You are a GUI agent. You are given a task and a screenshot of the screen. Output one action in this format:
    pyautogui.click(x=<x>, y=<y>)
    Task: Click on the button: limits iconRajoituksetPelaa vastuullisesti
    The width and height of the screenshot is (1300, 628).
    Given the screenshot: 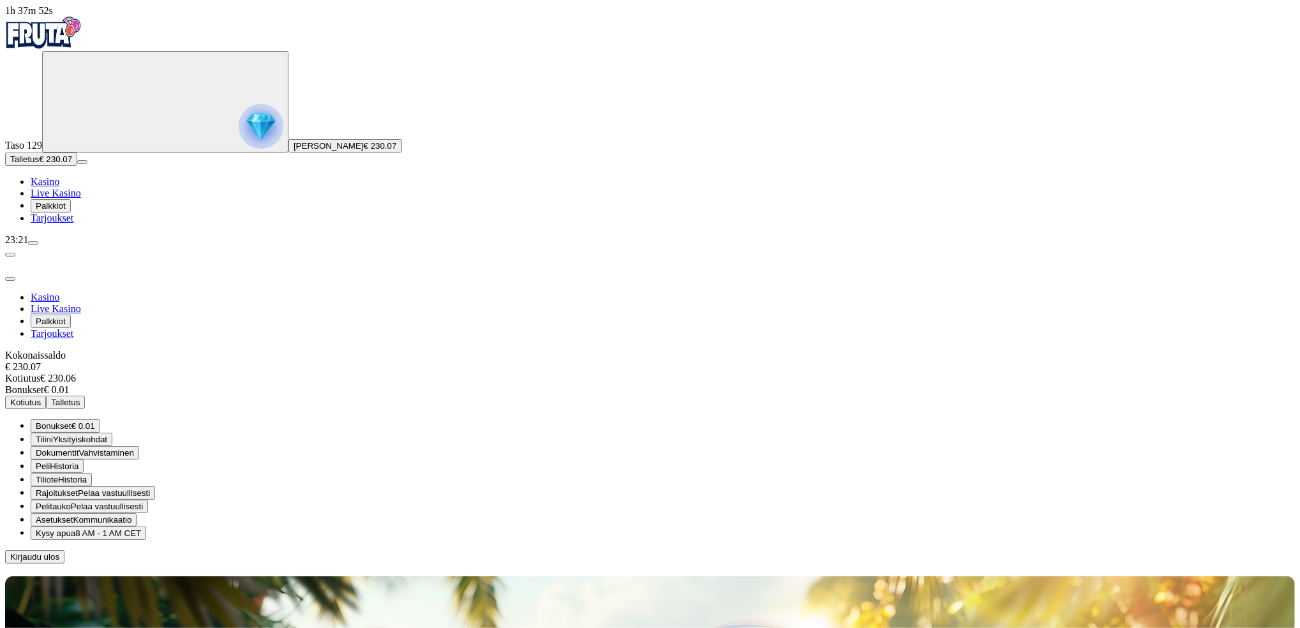 What is the action you would take?
    pyautogui.click(x=93, y=493)
    